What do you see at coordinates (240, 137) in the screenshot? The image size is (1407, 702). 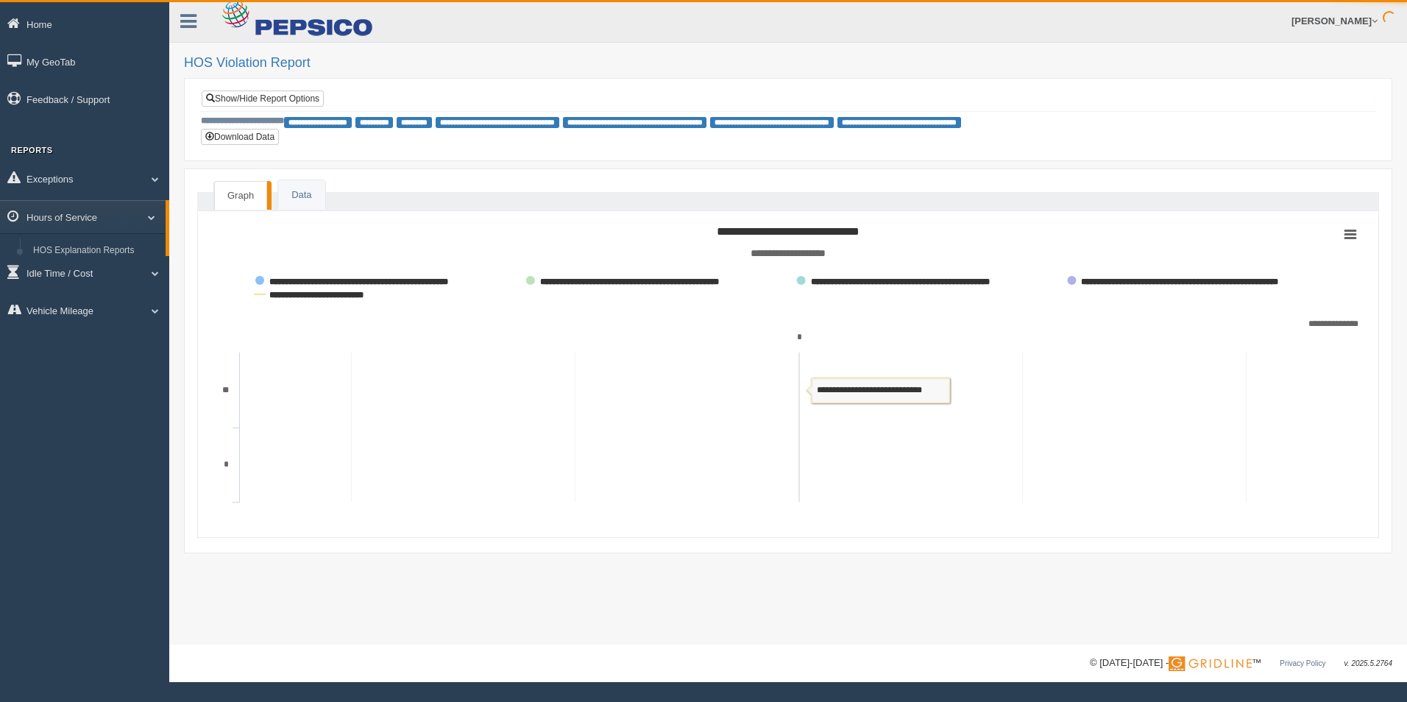 I see `button: Download Data` at bounding box center [240, 137].